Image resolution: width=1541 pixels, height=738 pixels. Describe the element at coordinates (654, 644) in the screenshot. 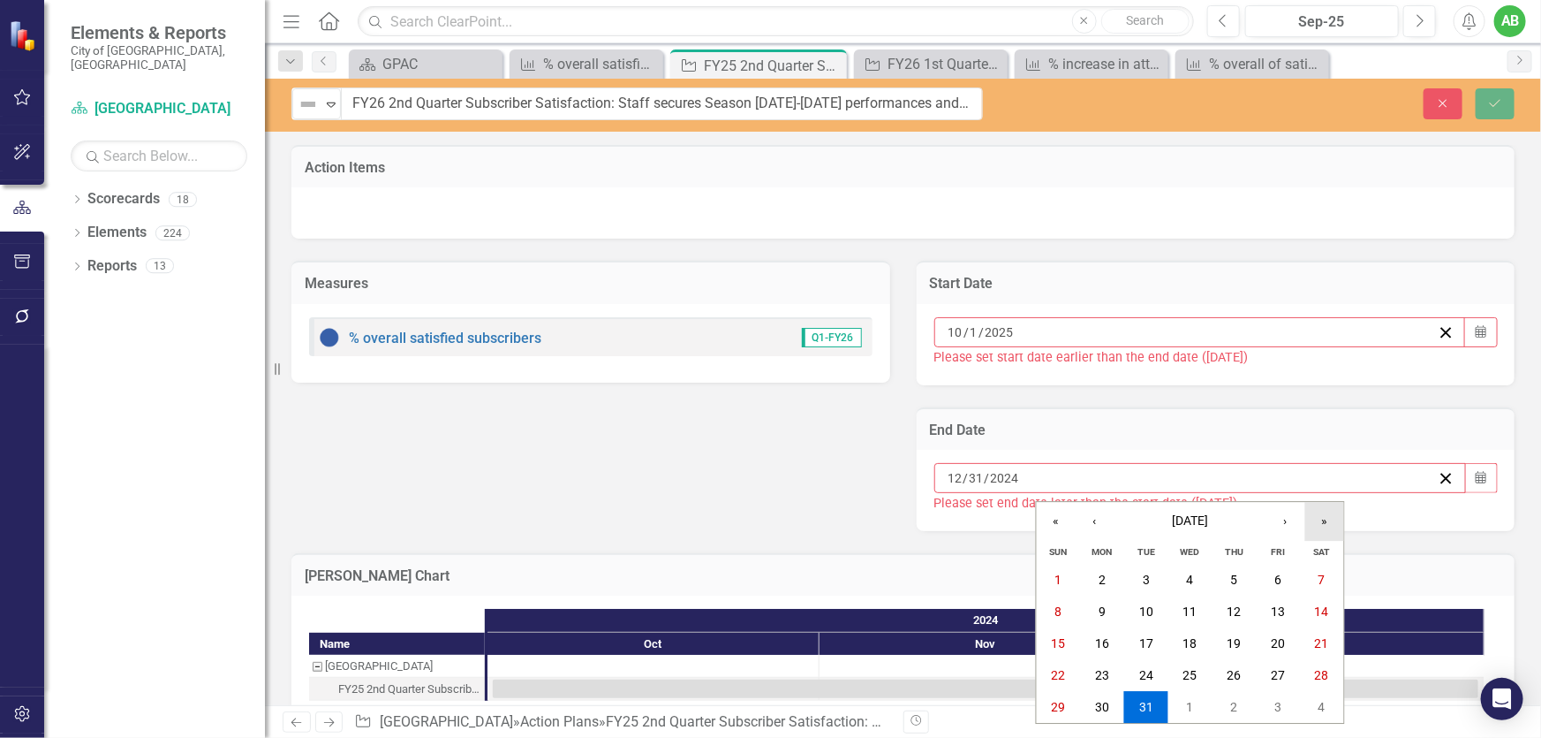

I see `div: Oct` at that location.